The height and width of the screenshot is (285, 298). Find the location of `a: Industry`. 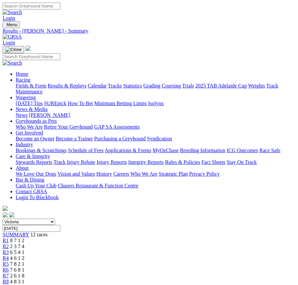

a: Industry is located at coordinates (24, 144).